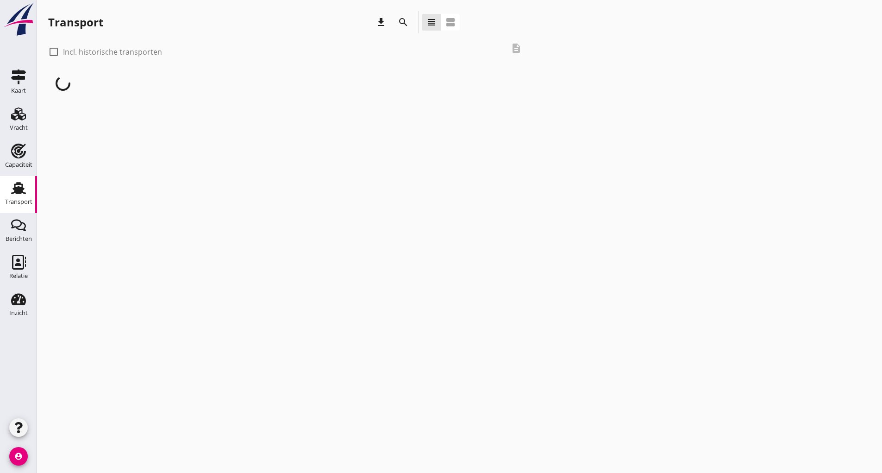 The height and width of the screenshot is (473, 882). What do you see at coordinates (381, 22) in the screenshot?
I see `i: download` at bounding box center [381, 22].